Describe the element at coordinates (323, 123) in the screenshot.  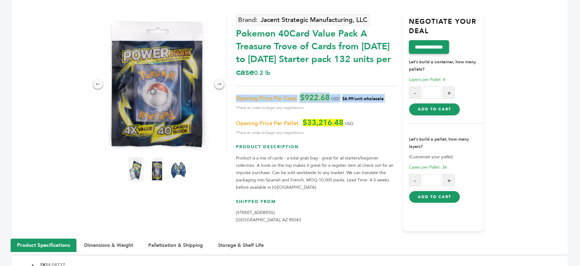
I see `span: $33,216.48` at that location.